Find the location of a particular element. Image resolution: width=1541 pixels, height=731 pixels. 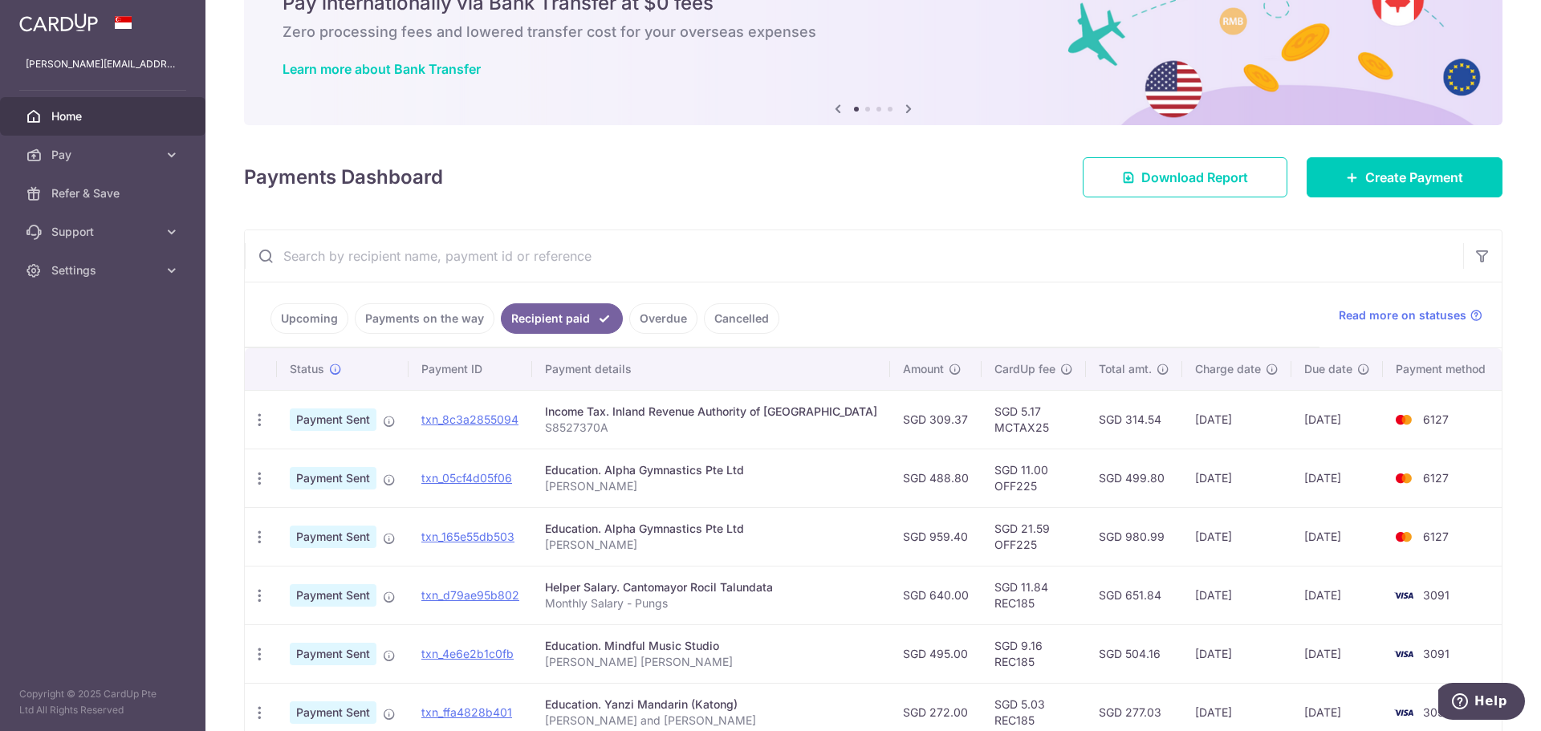

a: txn_8c3a2855094 is located at coordinates (469, 419).